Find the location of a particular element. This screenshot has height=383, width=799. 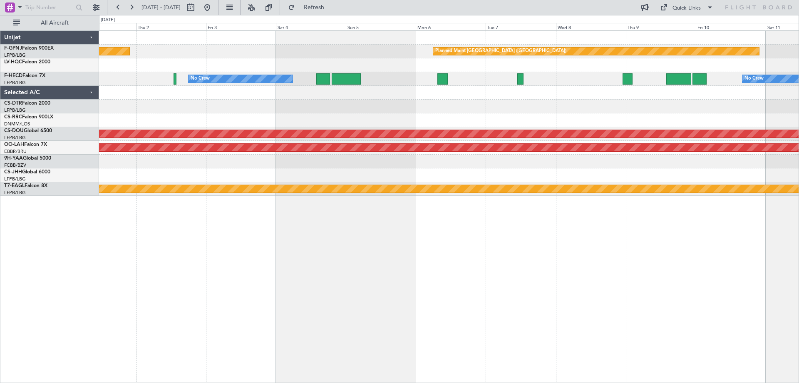

button: All Aircraft is located at coordinates (50, 23).